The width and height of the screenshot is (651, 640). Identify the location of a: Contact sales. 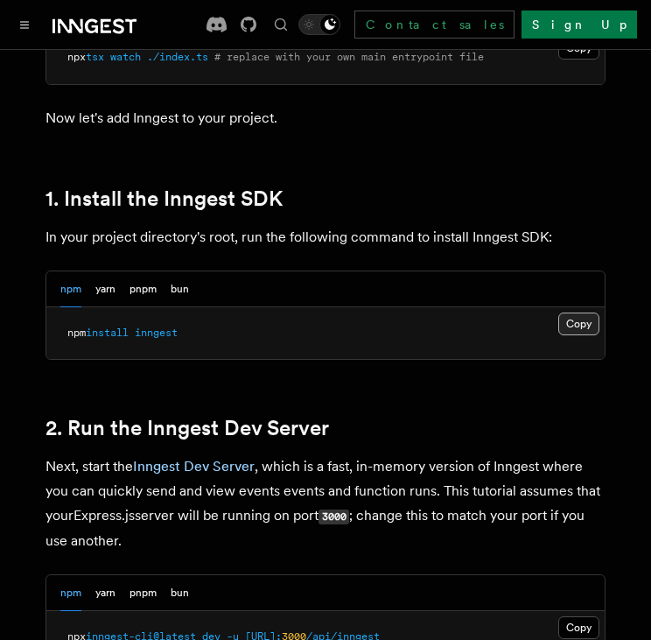
(434, 25).